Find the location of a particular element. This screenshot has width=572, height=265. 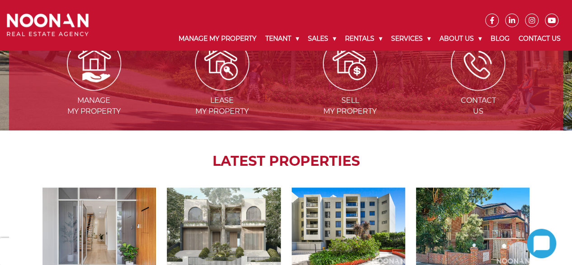

img: Manage my Property is located at coordinates (94, 63).